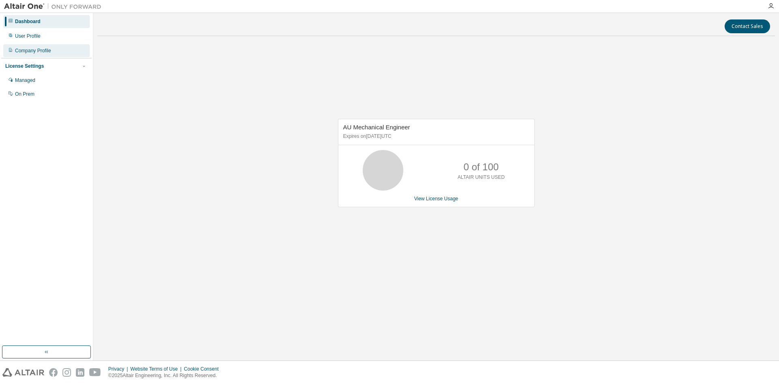  What do you see at coordinates (55, 6) in the screenshot?
I see `img: Altair One` at bounding box center [55, 6].